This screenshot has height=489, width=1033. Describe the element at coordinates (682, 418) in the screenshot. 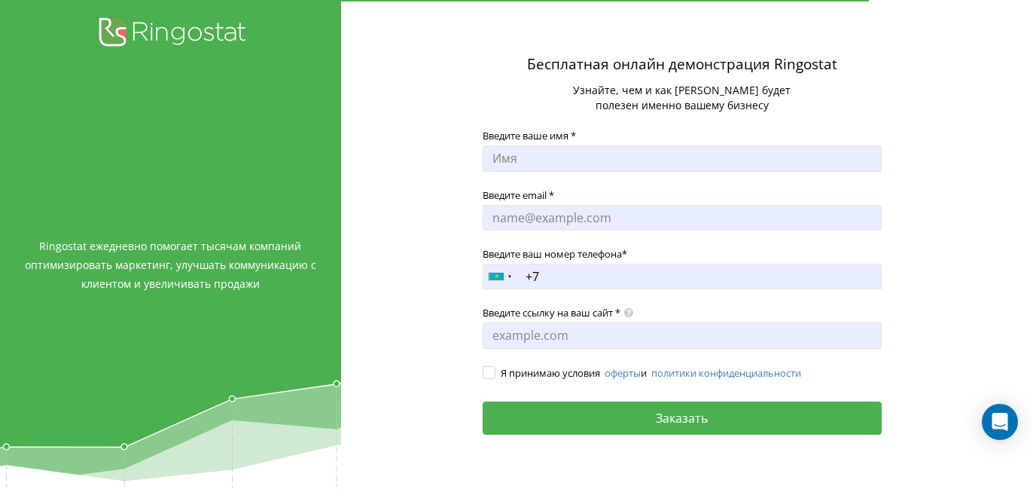

I see `span: Заказать` at that location.